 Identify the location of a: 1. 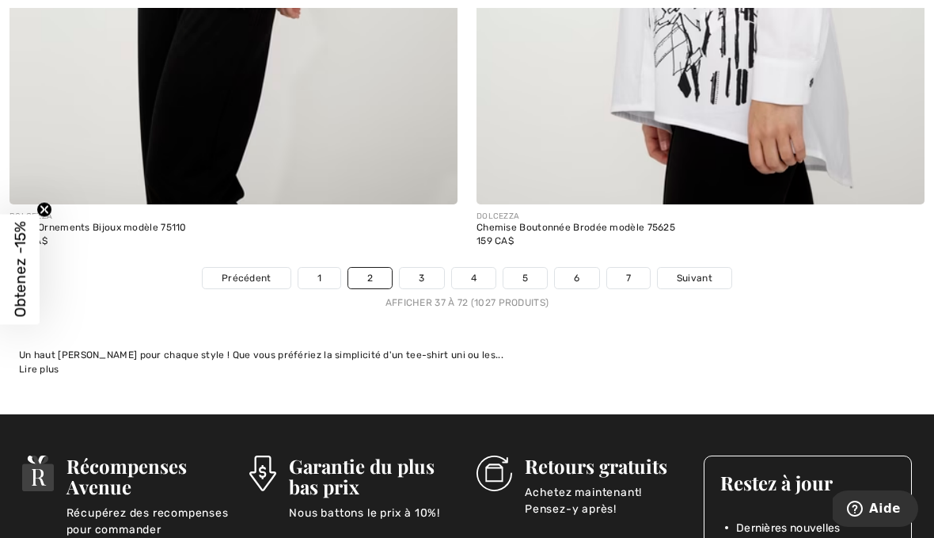
(319, 278).